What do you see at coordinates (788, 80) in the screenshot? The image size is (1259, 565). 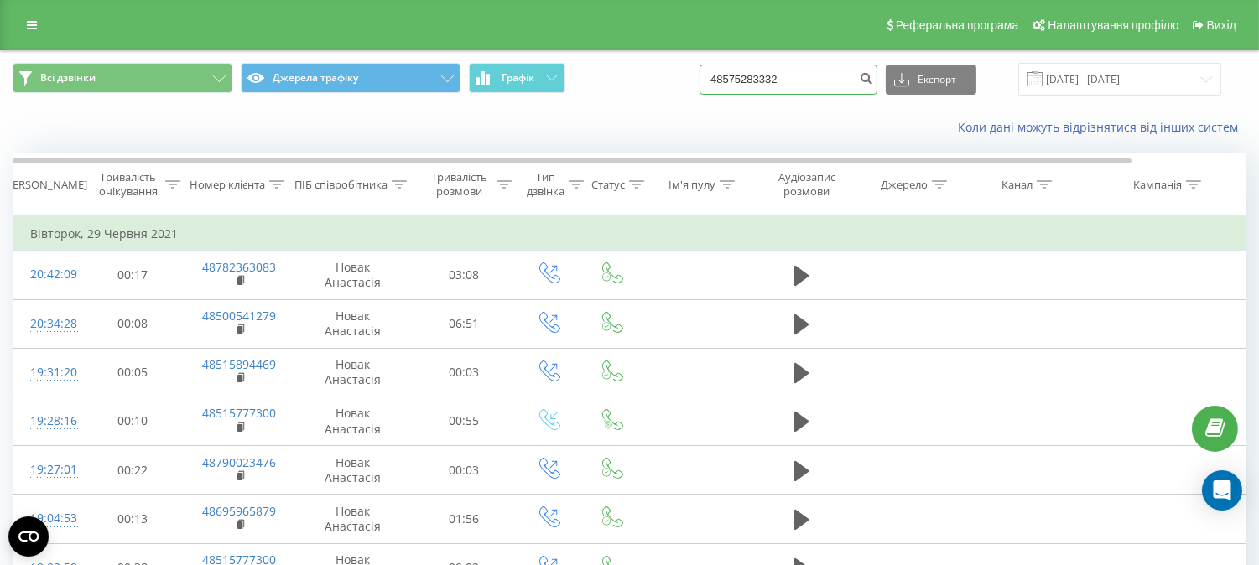 I see `input: Пошук за номером` at bounding box center [788, 80].